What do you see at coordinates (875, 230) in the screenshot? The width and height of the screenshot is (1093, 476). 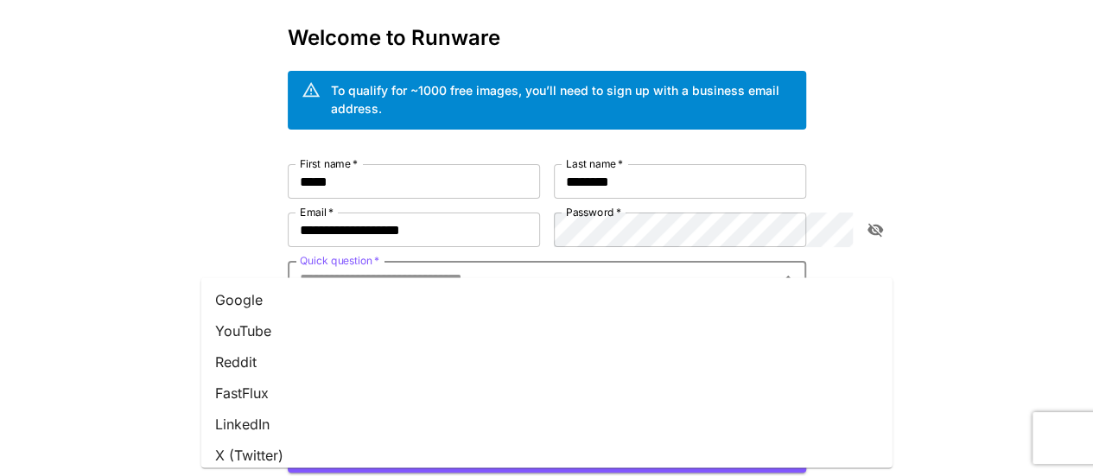 I see `button: toggle password visibility` at bounding box center [875, 230].